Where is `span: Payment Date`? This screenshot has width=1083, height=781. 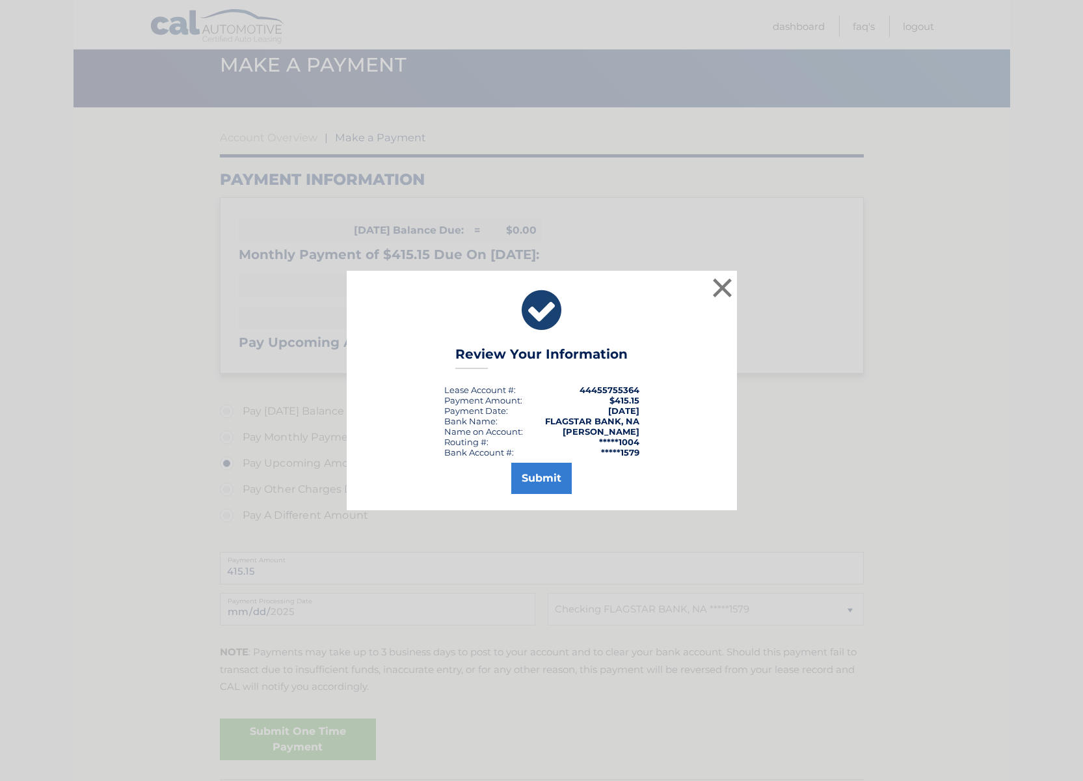
span: Payment Date is located at coordinates (475, 411).